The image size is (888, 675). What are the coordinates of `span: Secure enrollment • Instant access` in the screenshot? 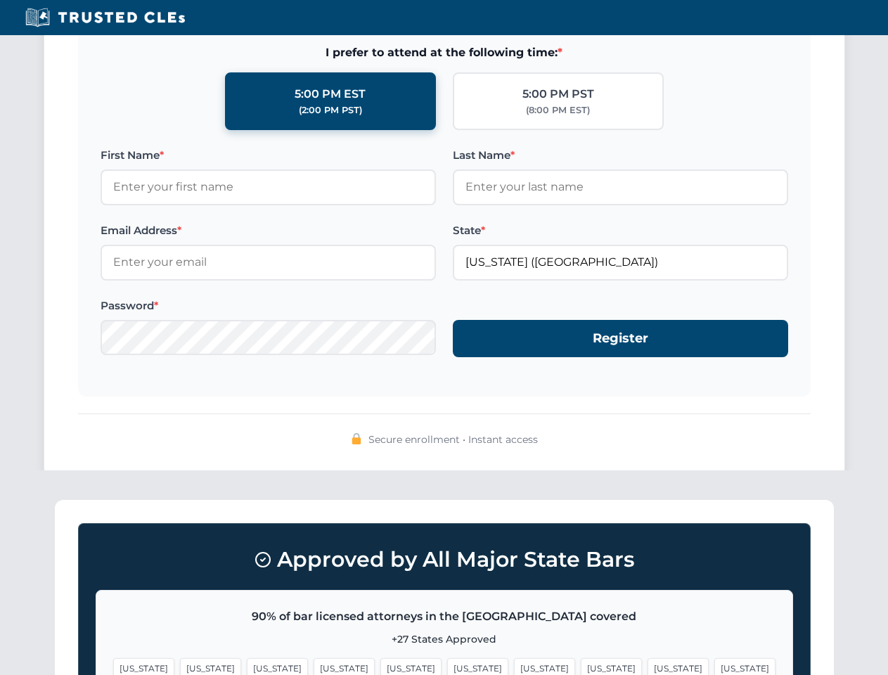 It's located at (453, 440).